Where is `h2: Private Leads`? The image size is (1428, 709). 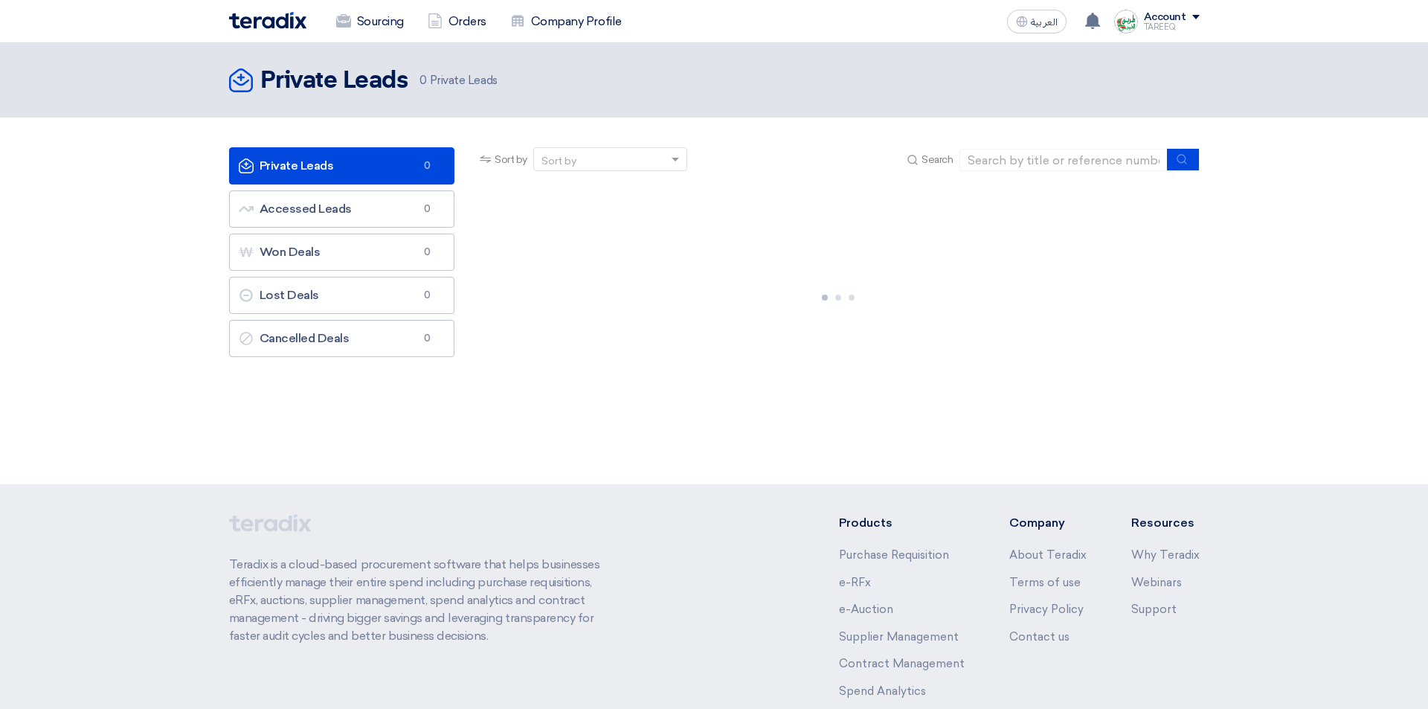 h2: Private Leads is located at coordinates (334, 81).